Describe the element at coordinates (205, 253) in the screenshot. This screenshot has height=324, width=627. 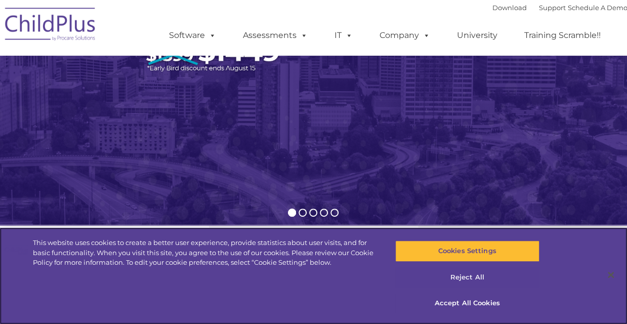
I see `div: This website uses cookies to create a better user experience, provide statistics about user visit...` at that location.